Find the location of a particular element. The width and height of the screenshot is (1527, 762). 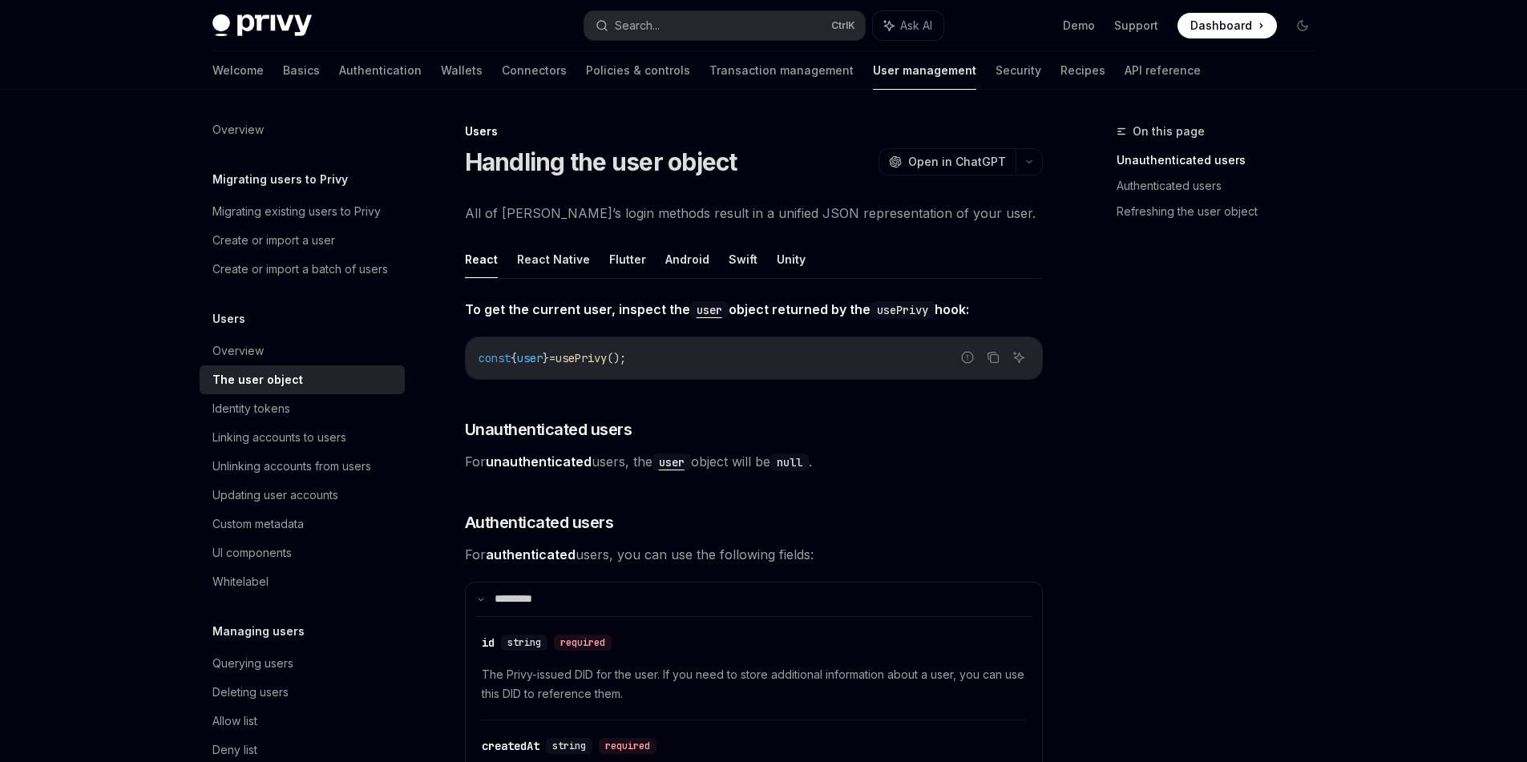

a: Authentication is located at coordinates (380, 71).